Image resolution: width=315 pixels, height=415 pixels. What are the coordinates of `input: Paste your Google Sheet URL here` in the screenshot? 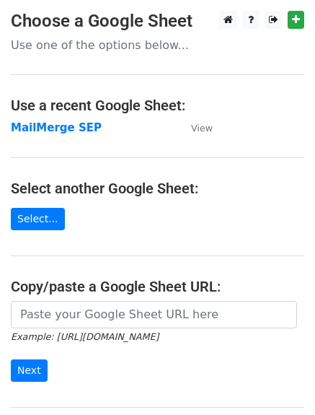 It's located at (154, 314).